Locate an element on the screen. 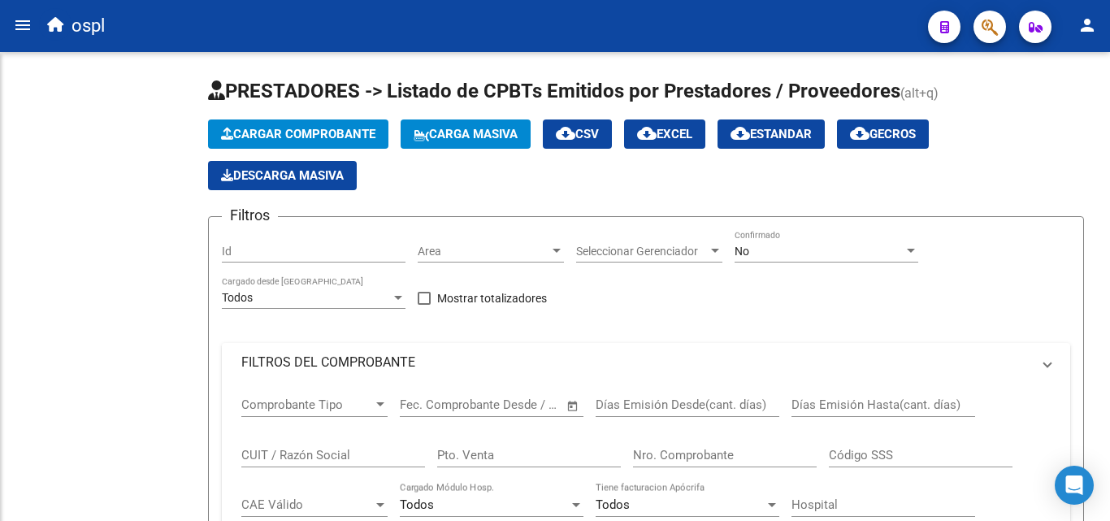 The height and width of the screenshot is (521, 1110). span: CSV is located at coordinates (577, 134).